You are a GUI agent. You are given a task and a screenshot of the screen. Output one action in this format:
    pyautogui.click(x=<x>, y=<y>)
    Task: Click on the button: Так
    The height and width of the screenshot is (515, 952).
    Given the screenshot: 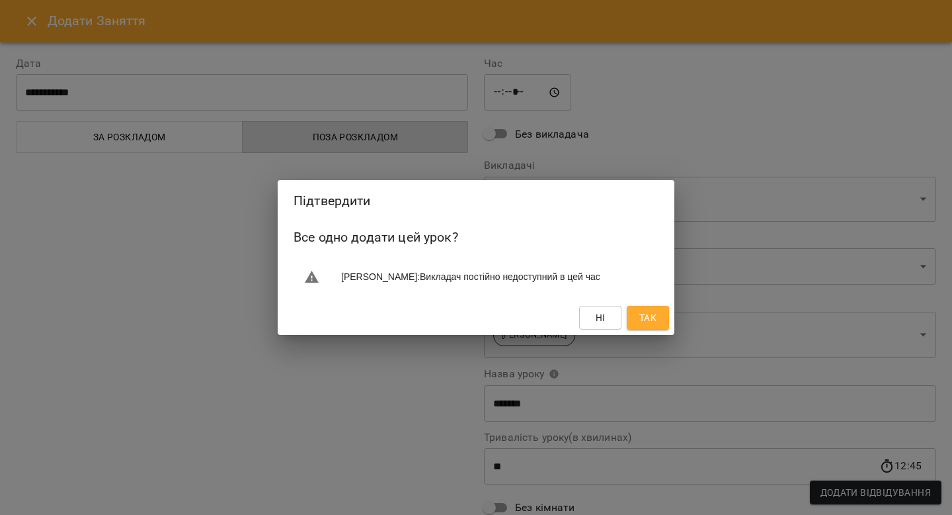 What is the action you would take?
    pyautogui.click(x=648, y=317)
    